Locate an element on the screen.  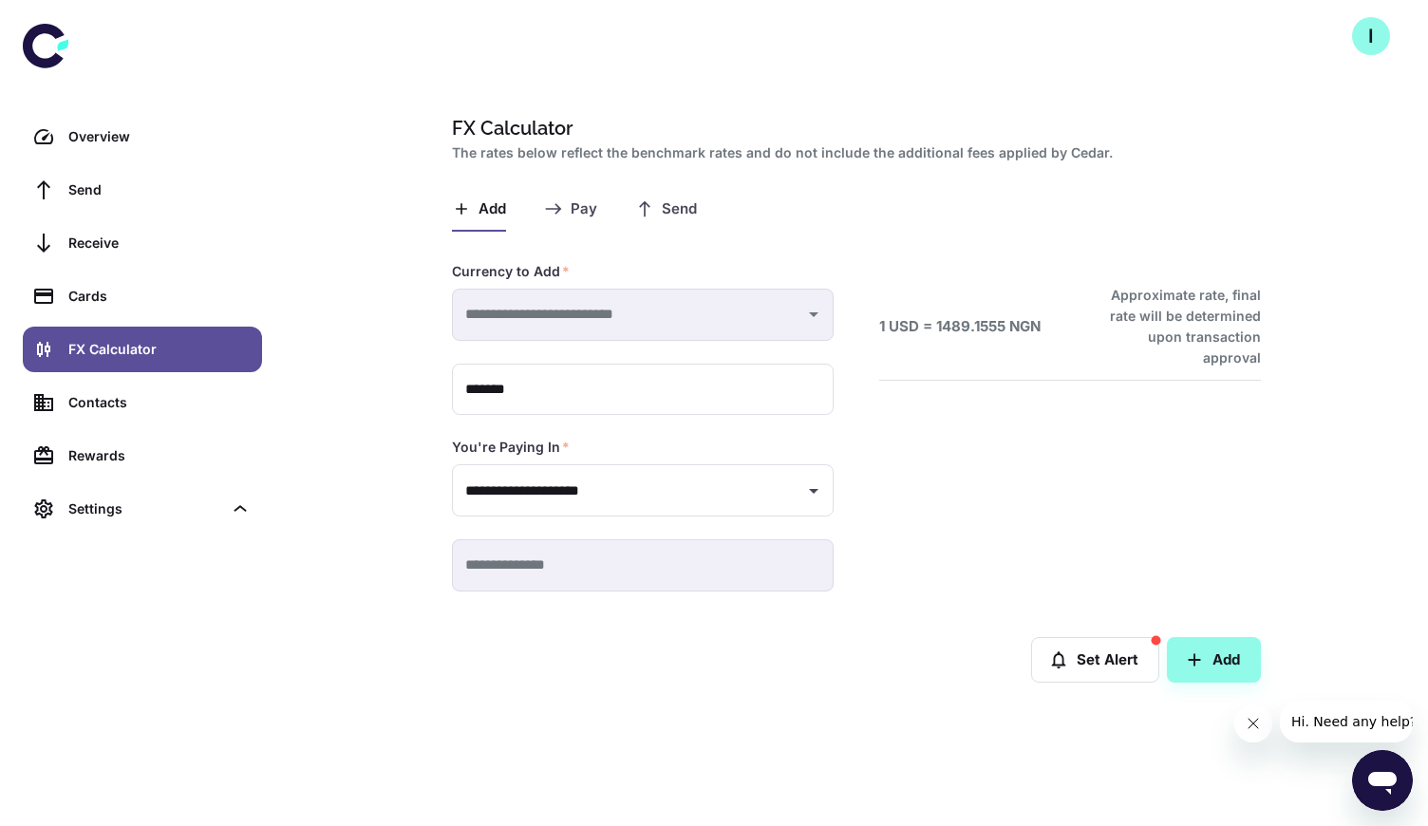
a: Cards is located at coordinates (142, 296).